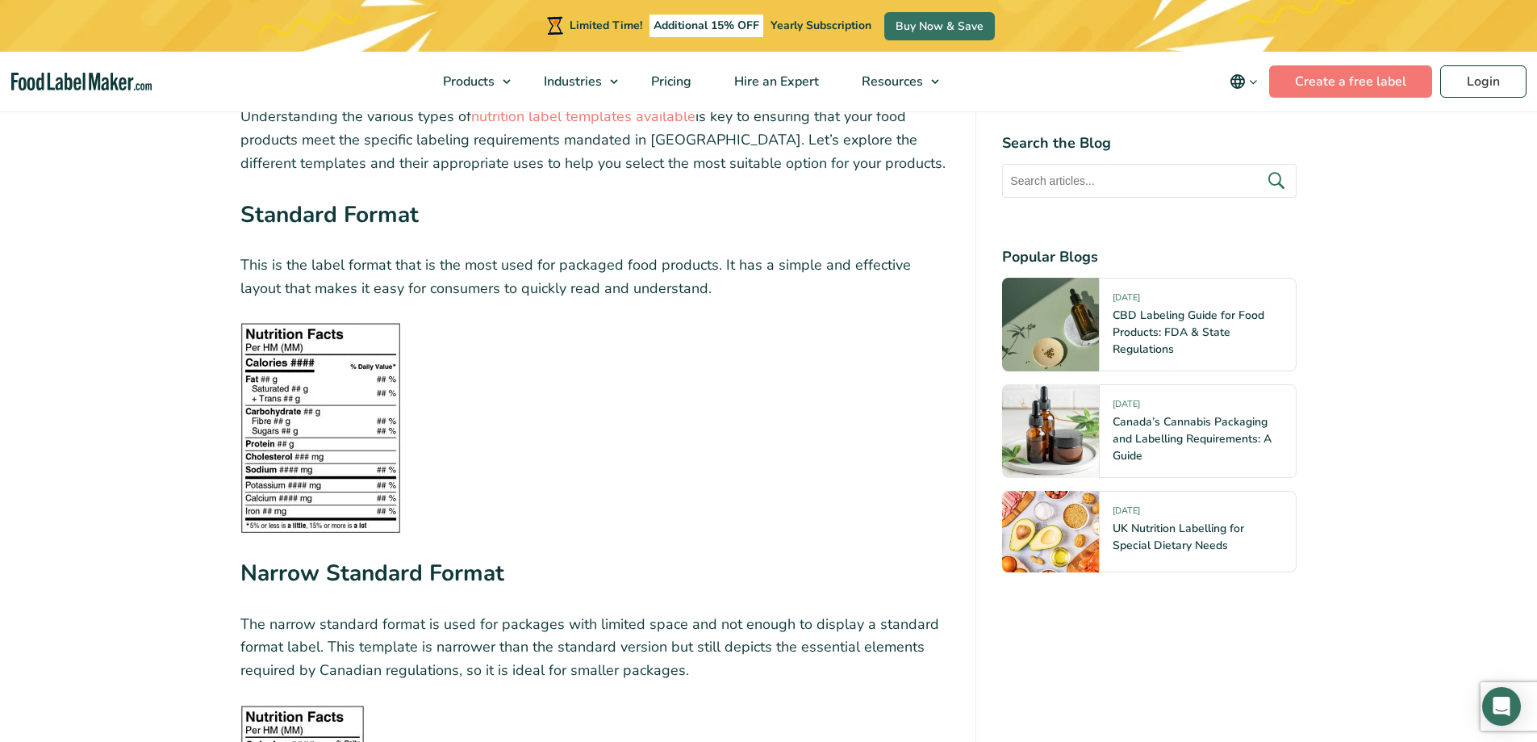 Image resolution: width=1537 pixels, height=742 pixels. Describe the element at coordinates (596, 140) in the screenshot. I see `p: Understanding the various types of is key to ensuring that your food products meet the specific l...` at that location.